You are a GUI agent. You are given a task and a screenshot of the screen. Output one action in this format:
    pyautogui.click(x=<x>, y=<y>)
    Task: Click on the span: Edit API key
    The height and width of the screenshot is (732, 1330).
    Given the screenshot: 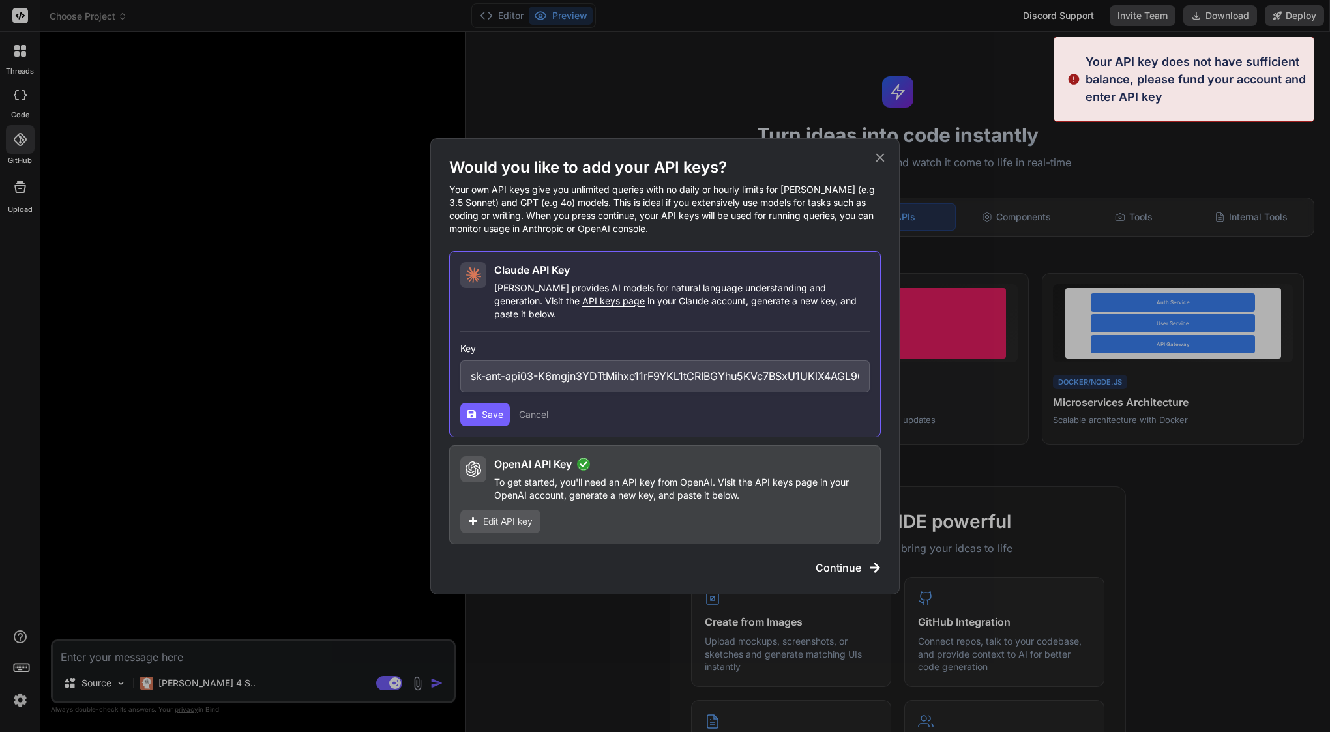 What is the action you would take?
    pyautogui.click(x=508, y=521)
    